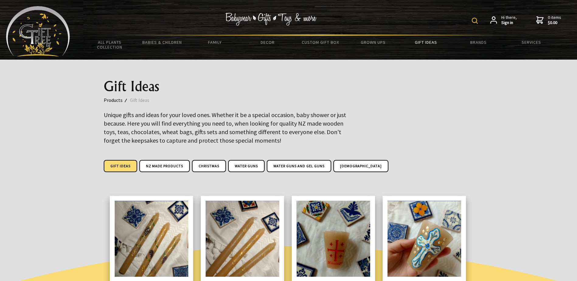  I want to click on a: Family, so click(215, 42).